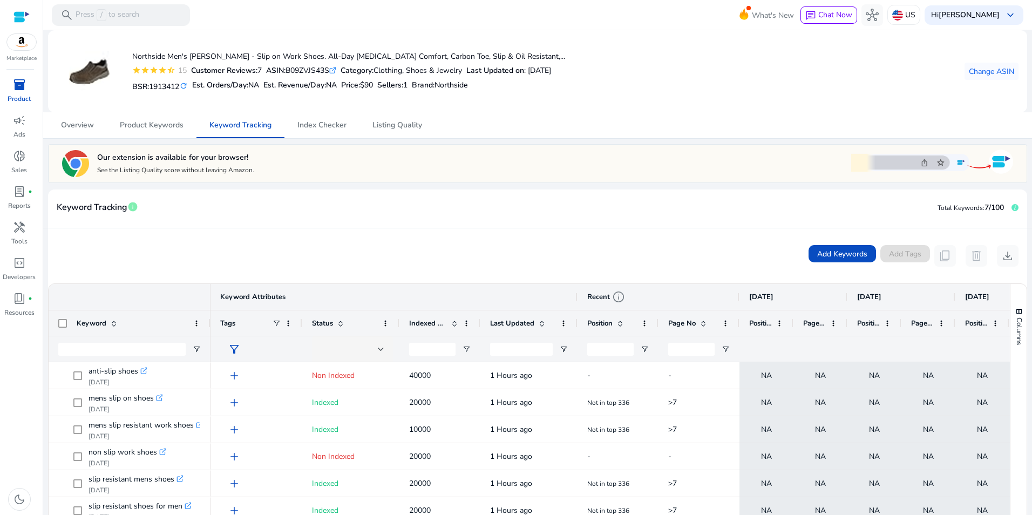 This screenshot has height=515, width=1032. Describe the element at coordinates (910, 15) in the screenshot. I see `p: US` at that location.